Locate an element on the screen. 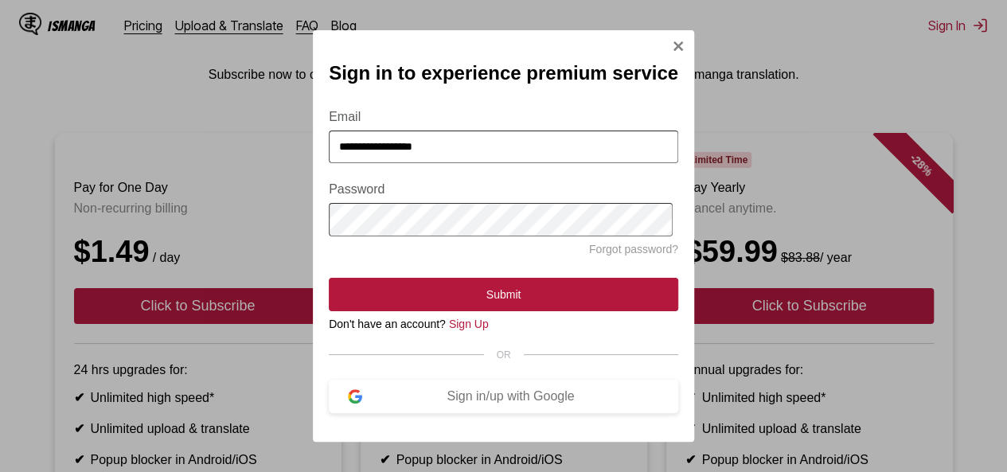 The image size is (1007, 472). img: Close is located at coordinates (678, 46).